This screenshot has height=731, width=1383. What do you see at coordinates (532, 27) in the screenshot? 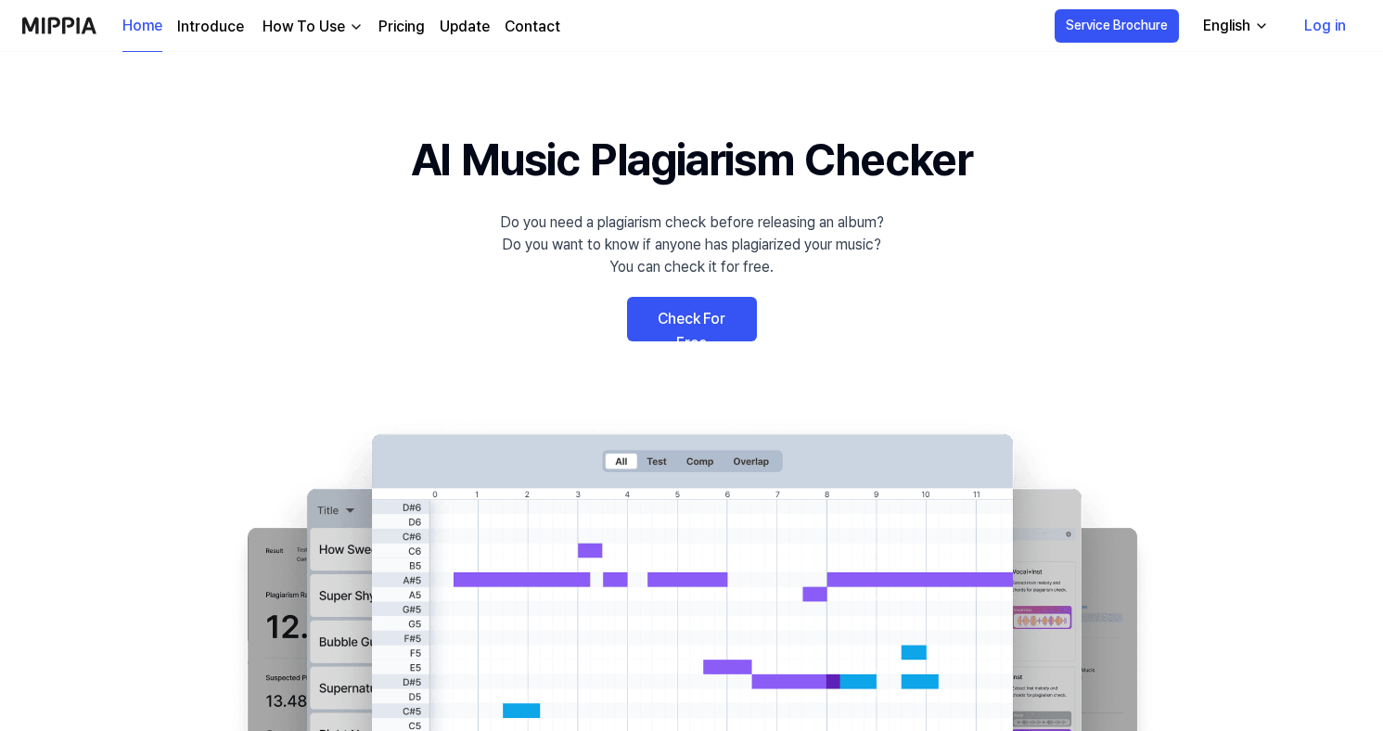
I see `a: Contact` at bounding box center [532, 27].